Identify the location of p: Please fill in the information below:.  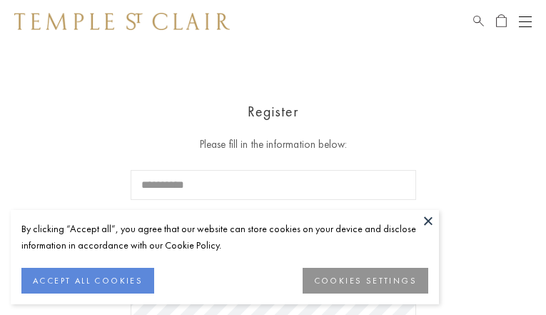
(273, 144).